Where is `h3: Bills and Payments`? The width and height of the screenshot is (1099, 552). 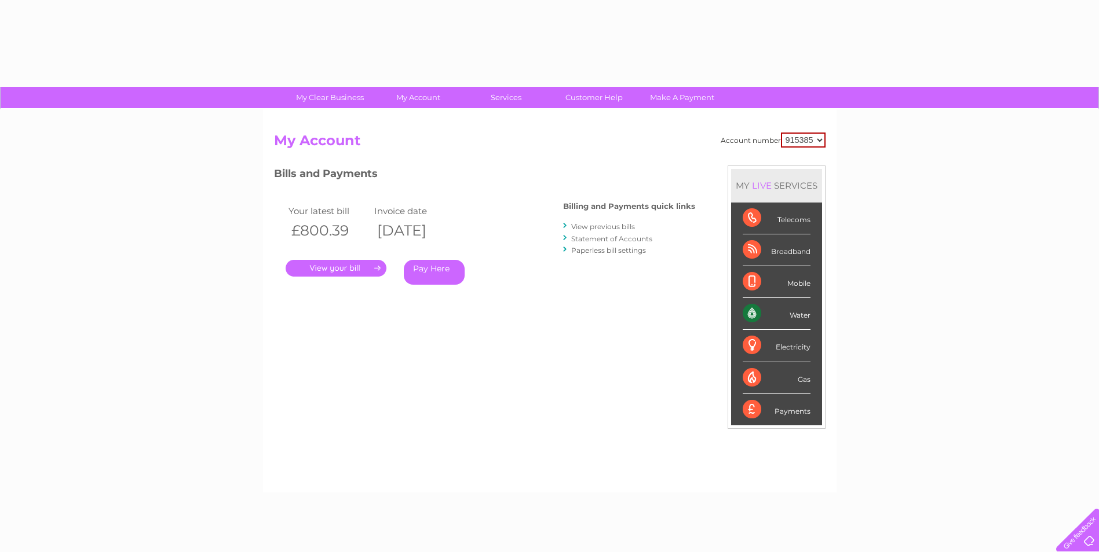
h3: Bills and Payments is located at coordinates (484, 175).